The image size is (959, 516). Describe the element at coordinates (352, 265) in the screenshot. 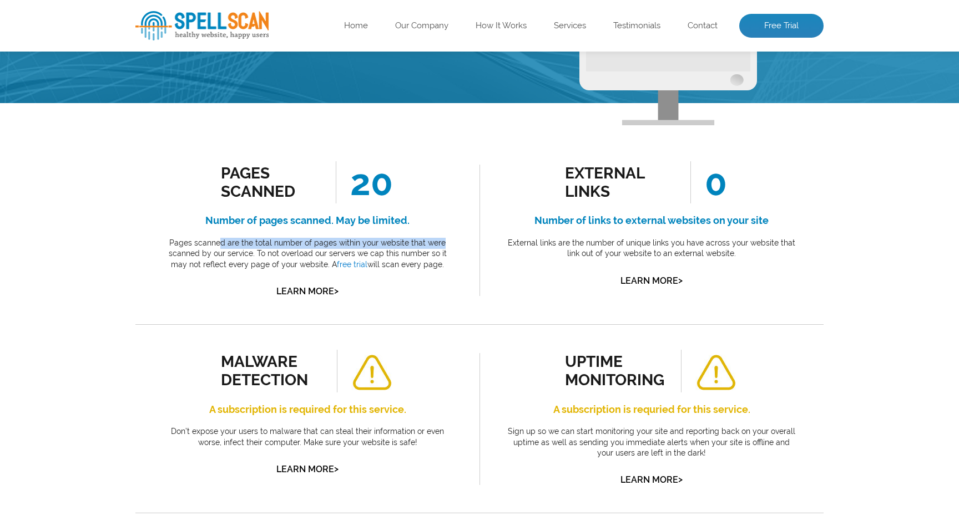

I see `a: free trial` at that location.